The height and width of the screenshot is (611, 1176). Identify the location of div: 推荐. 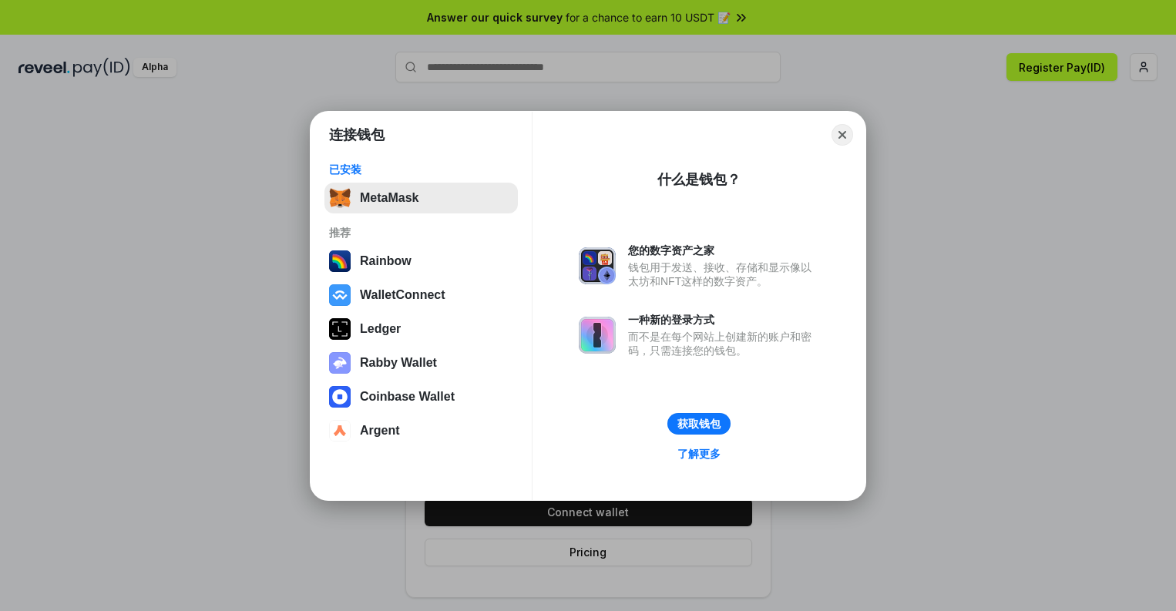
(421, 233).